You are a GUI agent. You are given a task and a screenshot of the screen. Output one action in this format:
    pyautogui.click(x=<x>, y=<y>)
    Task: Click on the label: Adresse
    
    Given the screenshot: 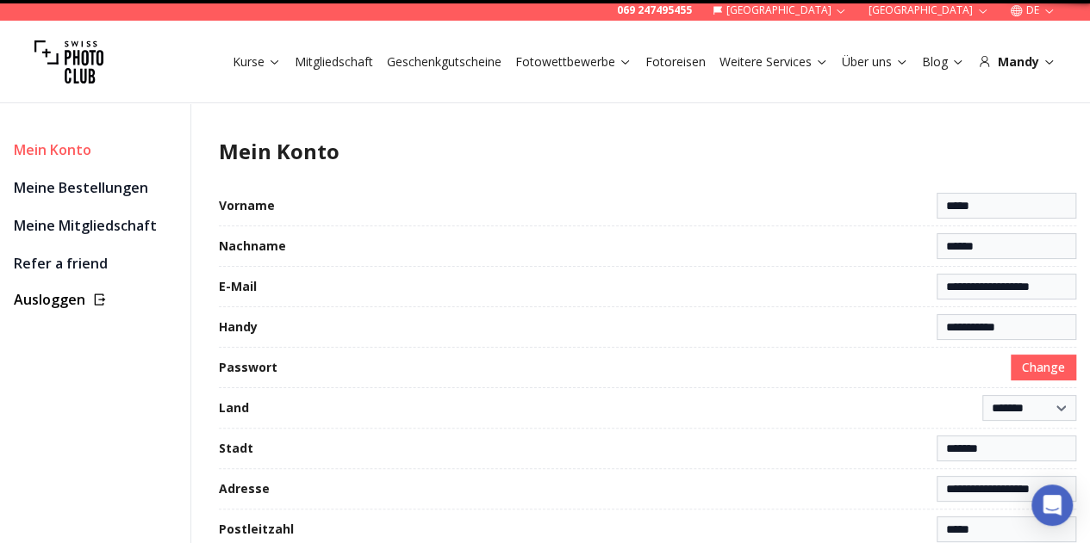 What is the action you would take?
    pyautogui.click(x=244, y=489)
    